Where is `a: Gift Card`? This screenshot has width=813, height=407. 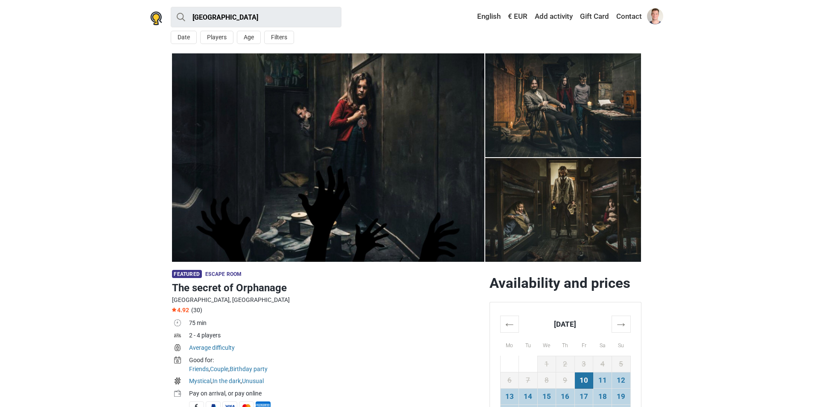
a: Gift Card is located at coordinates (595, 17).